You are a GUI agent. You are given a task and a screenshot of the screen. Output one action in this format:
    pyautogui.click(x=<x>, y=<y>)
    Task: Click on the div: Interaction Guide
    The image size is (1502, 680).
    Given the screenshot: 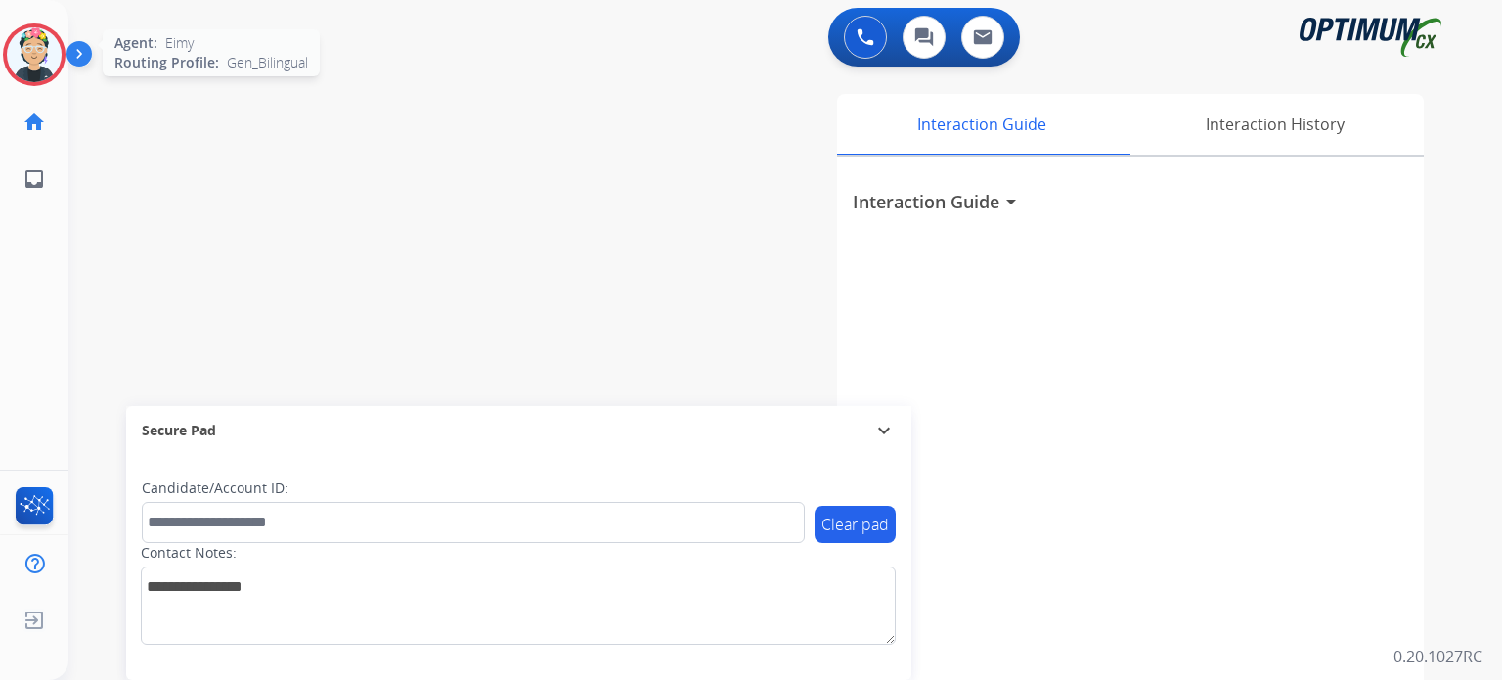 What is the action you would take?
    pyautogui.click(x=981, y=124)
    